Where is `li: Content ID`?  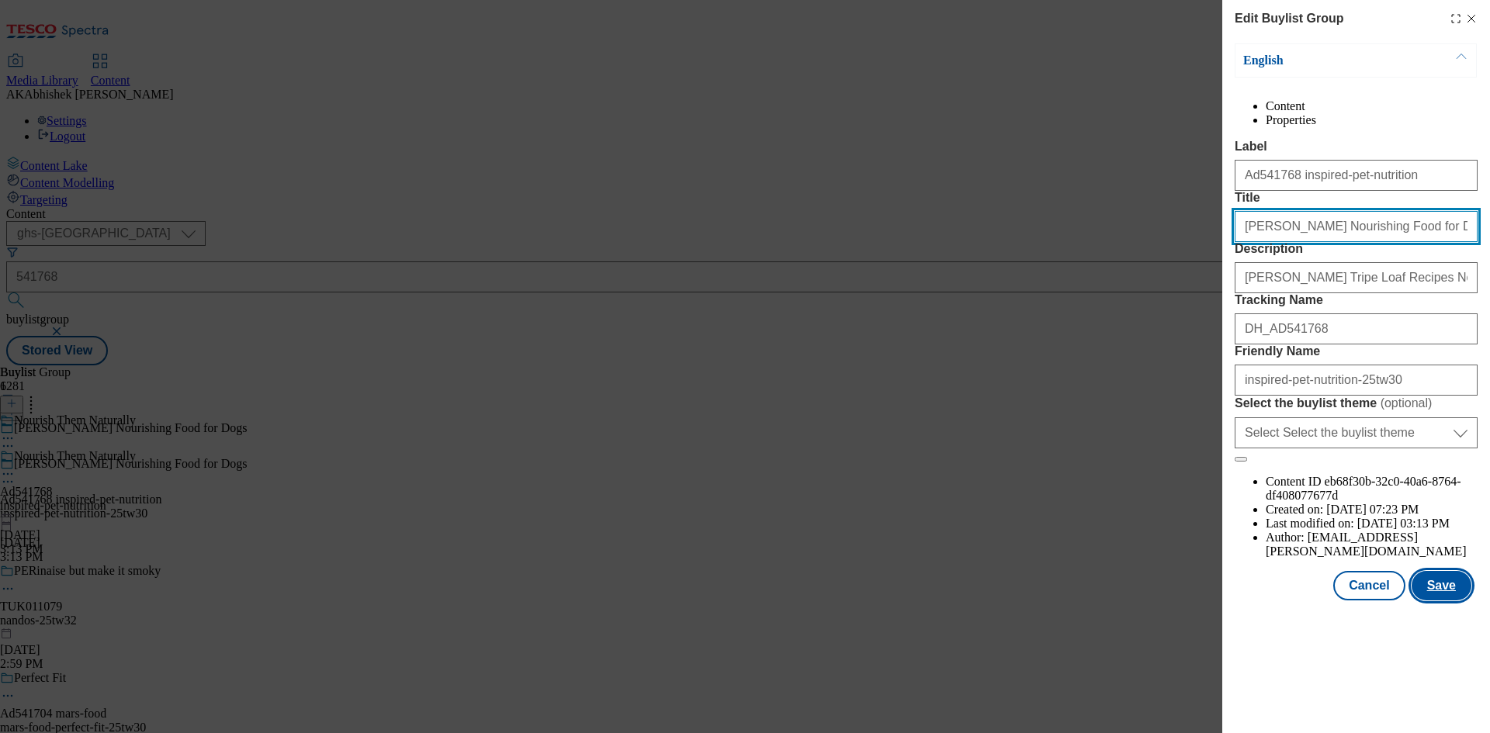
li: Content ID is located at coordinates (1371, 489).